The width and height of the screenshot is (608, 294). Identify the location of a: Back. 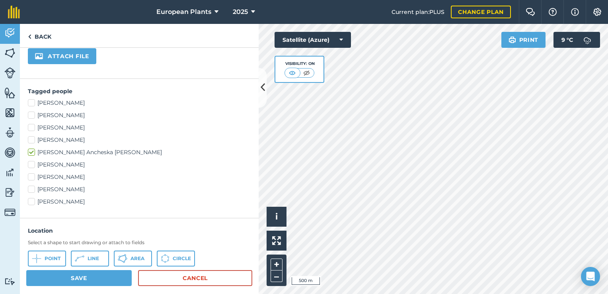
(39, 35).